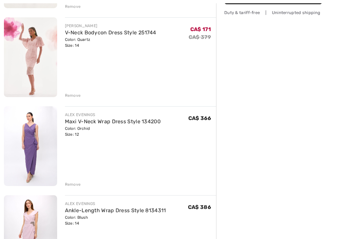  I want to click on div: Color: Orchid Size: 12, so click(113, 131).